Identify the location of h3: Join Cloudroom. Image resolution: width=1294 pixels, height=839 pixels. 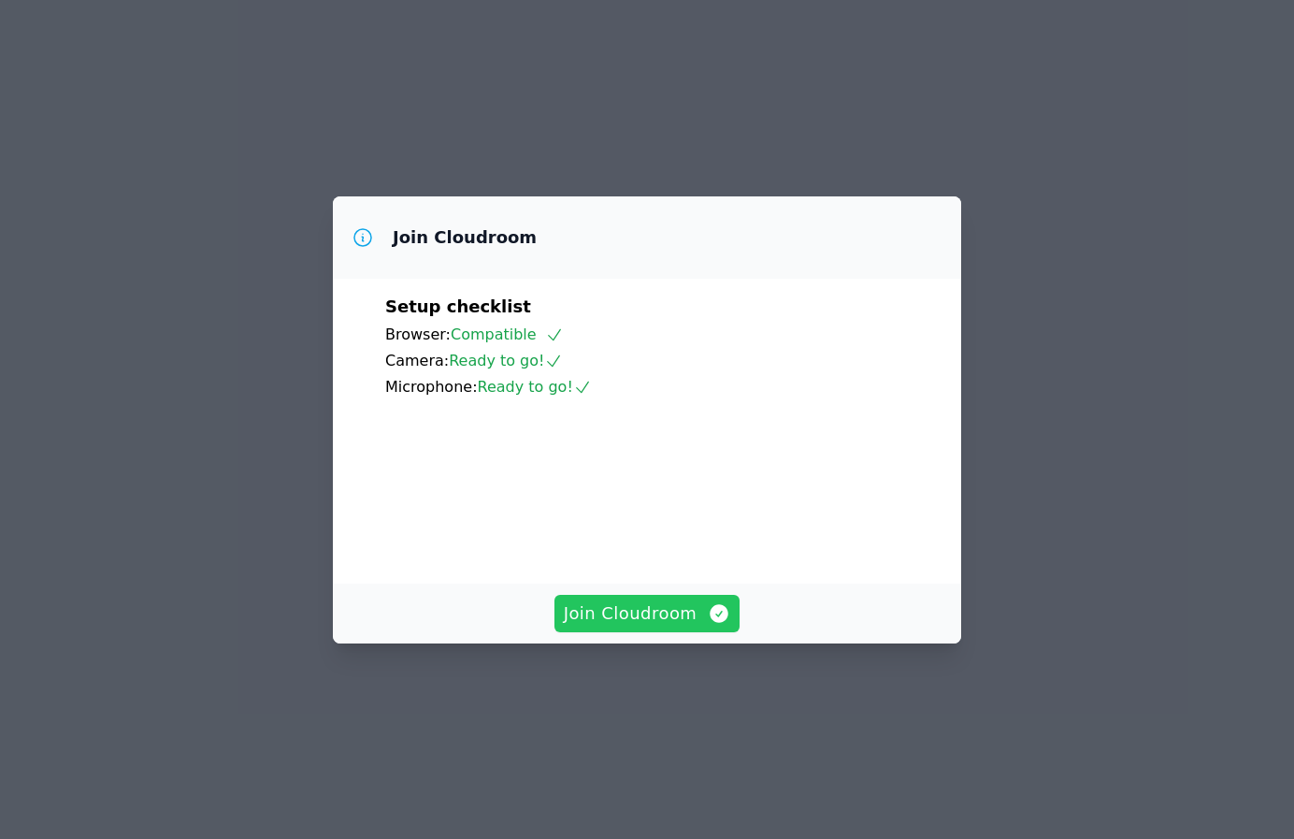
(465, 237).